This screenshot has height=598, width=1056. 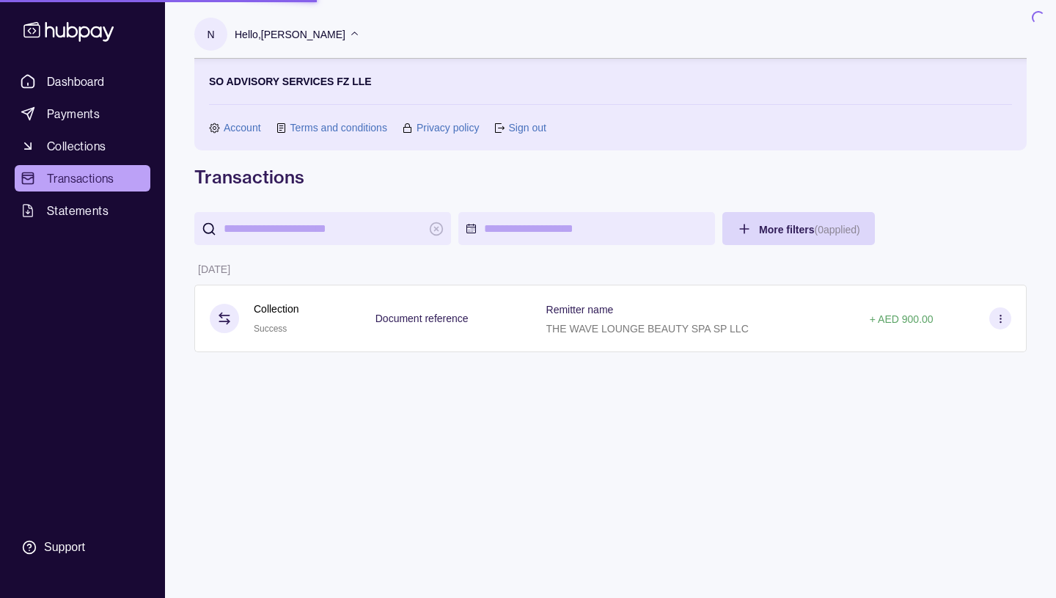 I want to click on p: THE WAVE LOUNGE BEAUTY SPA SP LLC, so click(x=648, y=329).